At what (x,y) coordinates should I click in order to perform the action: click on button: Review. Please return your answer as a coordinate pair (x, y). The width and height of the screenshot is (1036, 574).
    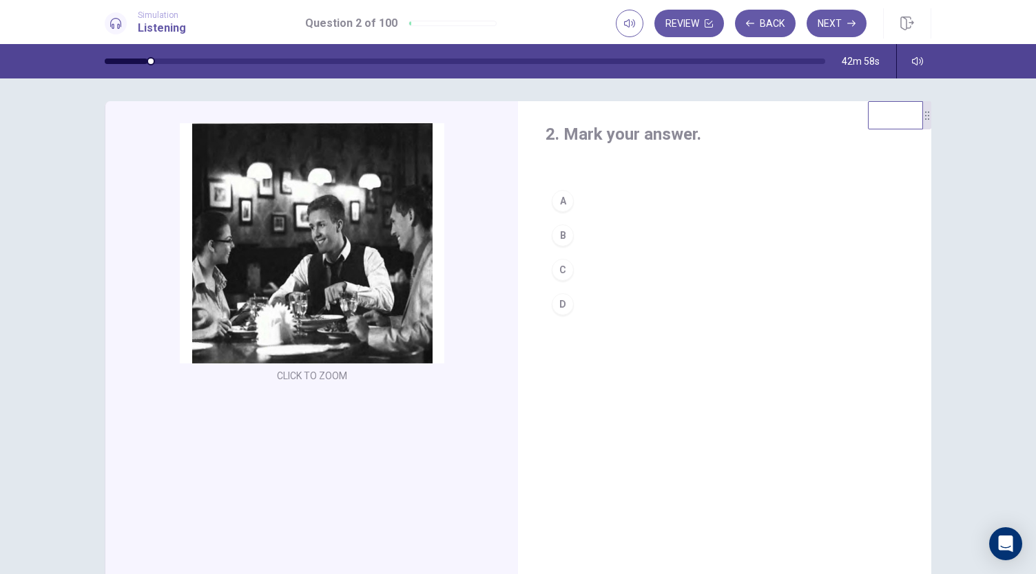
    Looking at the image, I should click on (689, 23).